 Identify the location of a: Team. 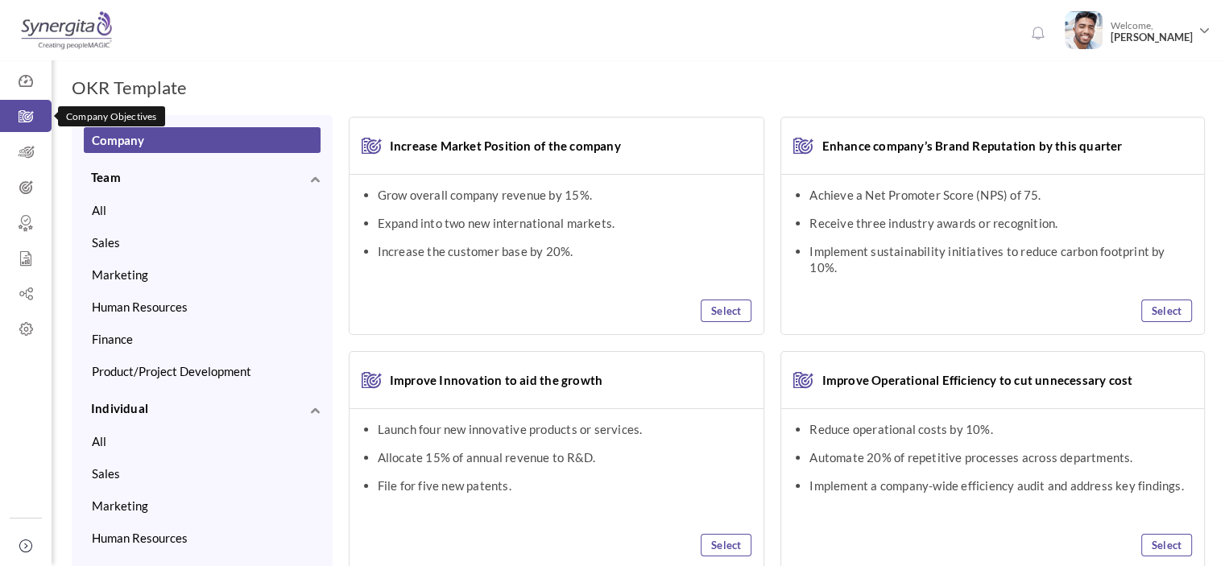
(202, 177).